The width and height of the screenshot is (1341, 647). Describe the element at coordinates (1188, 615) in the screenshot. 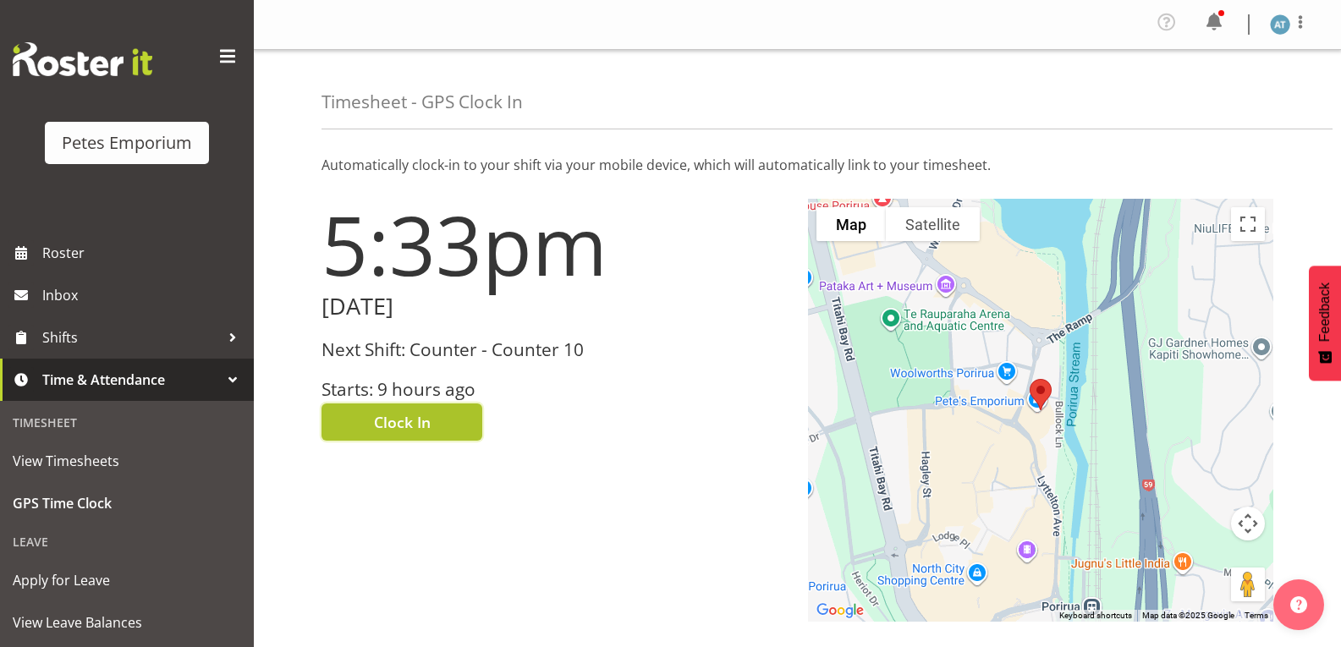

I see `span: Map data ©2025 Google` at that location.